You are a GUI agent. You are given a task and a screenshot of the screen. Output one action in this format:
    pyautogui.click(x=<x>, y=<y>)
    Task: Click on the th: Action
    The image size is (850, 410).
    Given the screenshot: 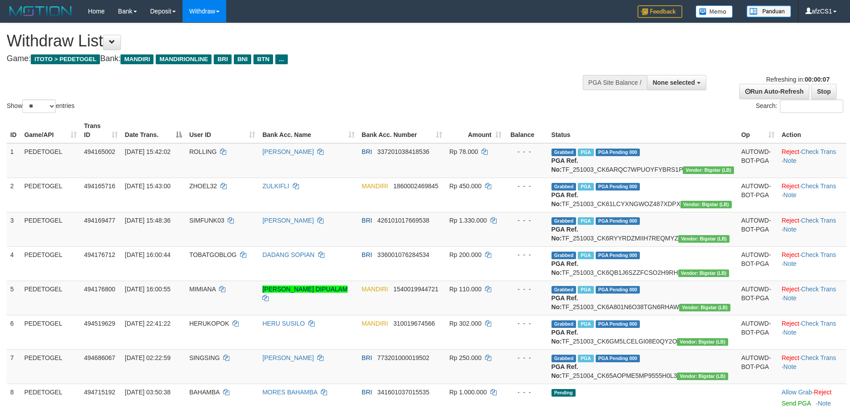 What is the action you would take?
    pyautogui.click(x=812, y=130)
    